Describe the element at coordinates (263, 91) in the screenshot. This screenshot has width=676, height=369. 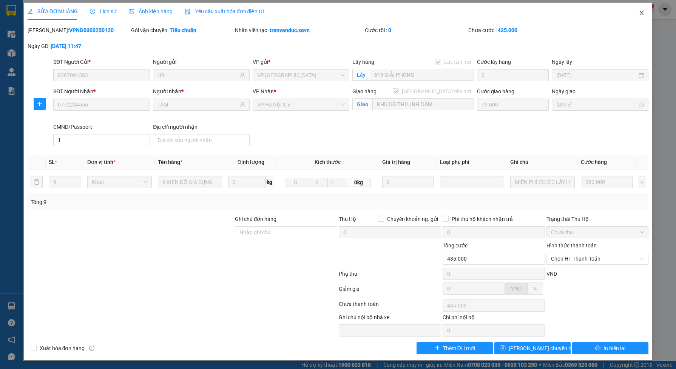
I see `span: VP Nhận` at that location.